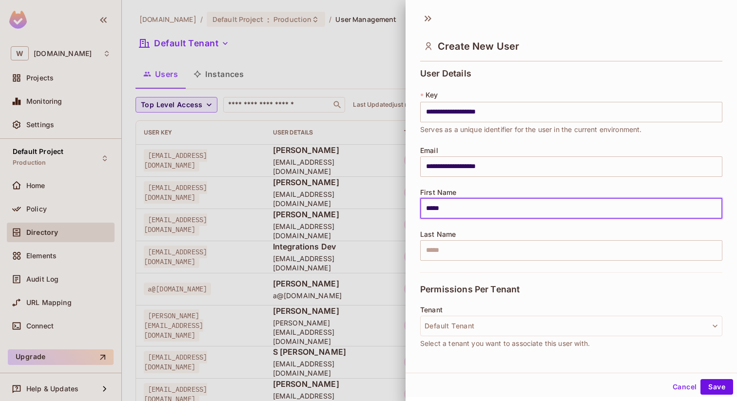 The height and width of the screenshot is (401, 737). I want to click on span: Tenant, so click(432, 310).